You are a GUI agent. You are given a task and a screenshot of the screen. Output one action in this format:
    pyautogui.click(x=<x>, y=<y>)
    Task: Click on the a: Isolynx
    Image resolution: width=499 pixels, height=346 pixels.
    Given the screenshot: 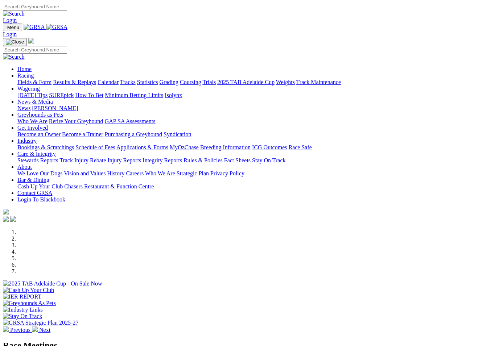 What is the action you would take?
    pyautogui.click(x=173, y=95)
    